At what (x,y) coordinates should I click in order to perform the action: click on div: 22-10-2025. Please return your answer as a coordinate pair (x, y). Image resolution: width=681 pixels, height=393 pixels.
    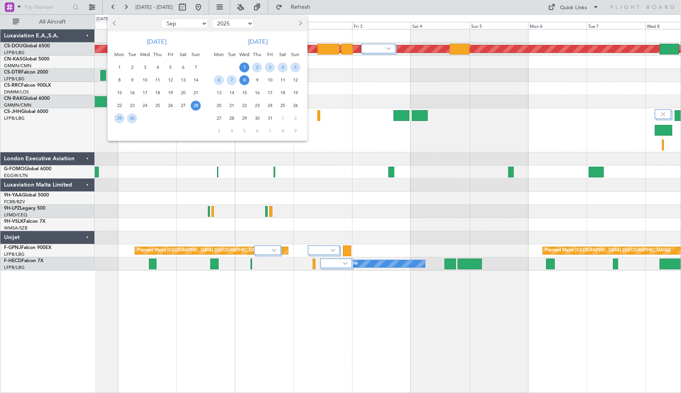
    Looking at the image, I should click on (244, 105).